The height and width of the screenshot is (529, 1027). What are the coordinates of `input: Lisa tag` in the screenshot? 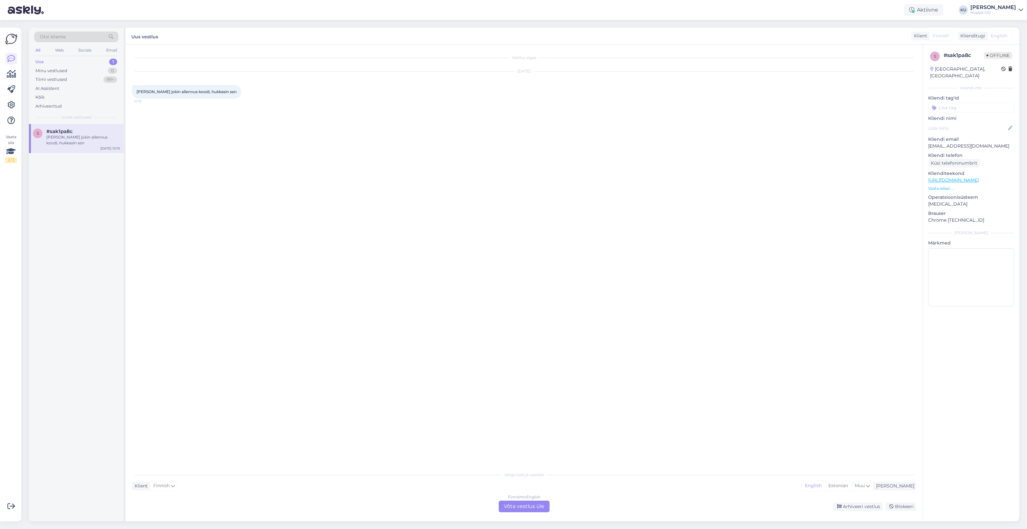 It's located at (971, 108).